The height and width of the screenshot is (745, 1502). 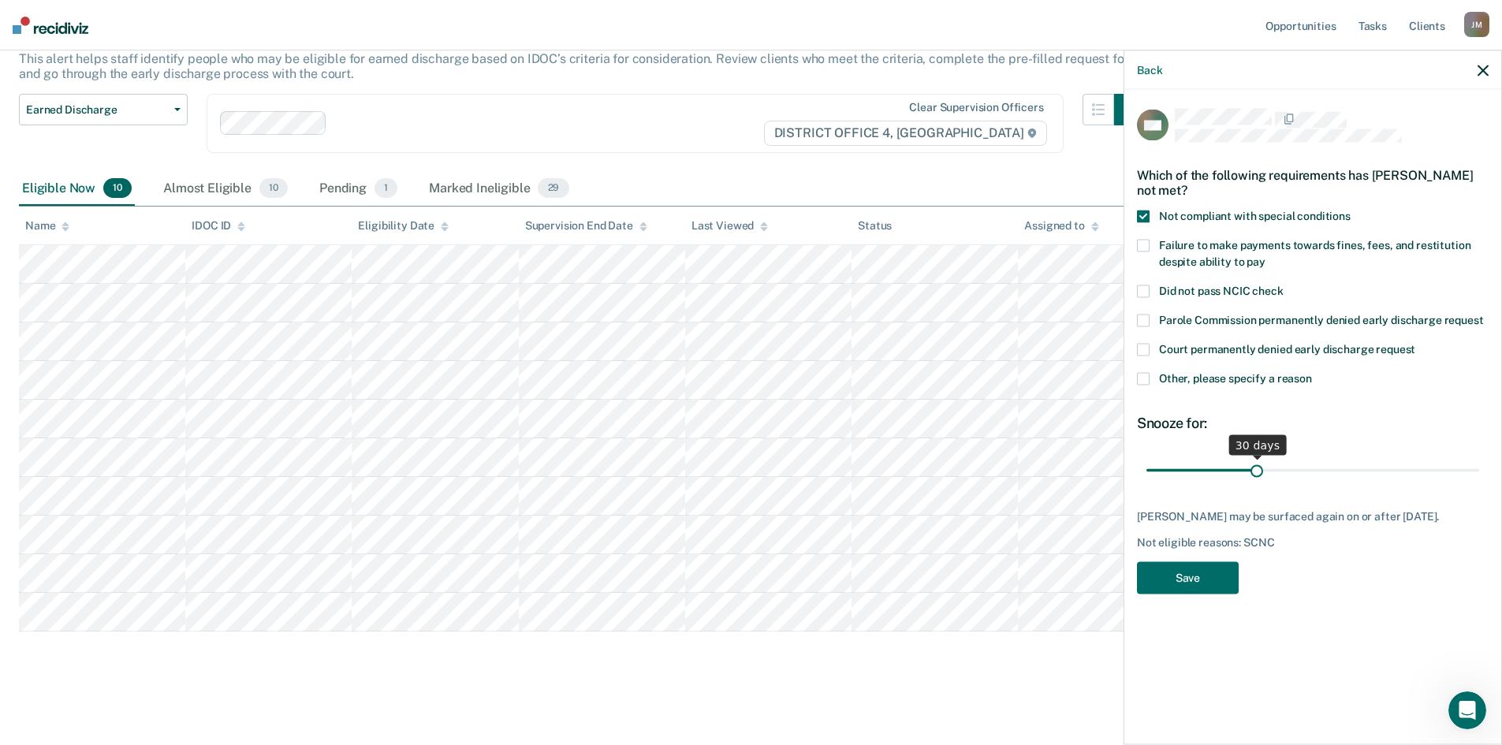 What do you see at coordinates (1287, 349) in the screenshot?
I see `span: Court permanently denied early discharge request` at bounding box center [1287, 349].